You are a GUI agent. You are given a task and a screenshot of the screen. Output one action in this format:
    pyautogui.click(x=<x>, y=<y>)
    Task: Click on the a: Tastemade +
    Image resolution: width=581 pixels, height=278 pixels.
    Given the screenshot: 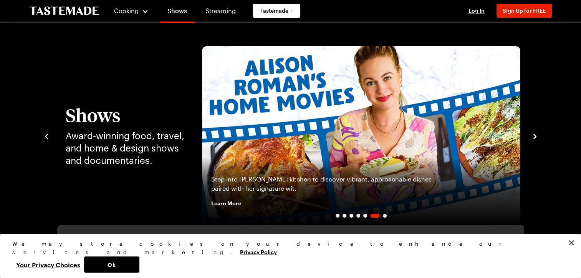 What is the action you would take?
    pyautogui.click(x=277, y=11)
    